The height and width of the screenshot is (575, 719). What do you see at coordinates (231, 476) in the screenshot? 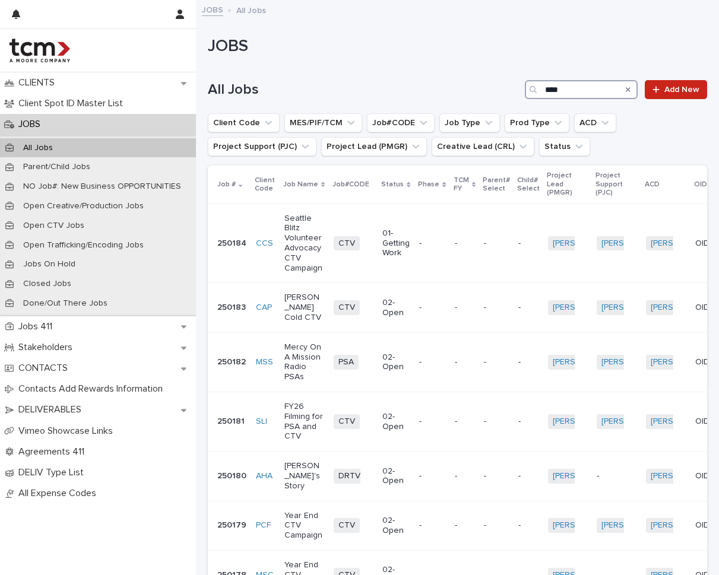
I see `p: 250180` at bounding box center [231, 476].